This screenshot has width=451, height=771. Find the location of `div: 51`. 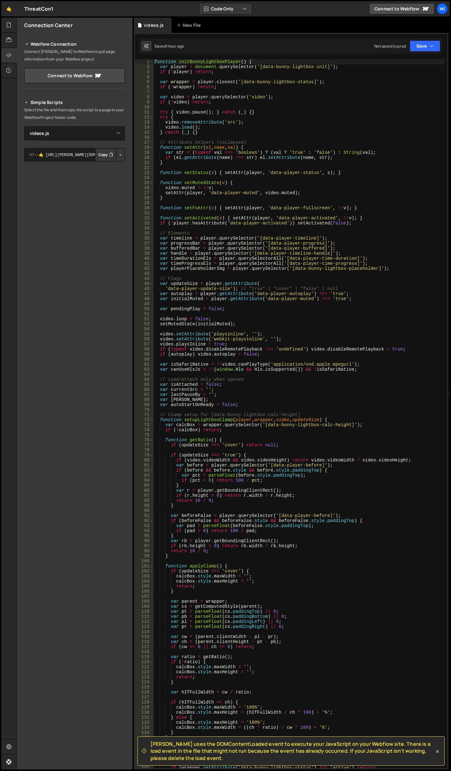

div: 51 is located at coordinates (144, 314).